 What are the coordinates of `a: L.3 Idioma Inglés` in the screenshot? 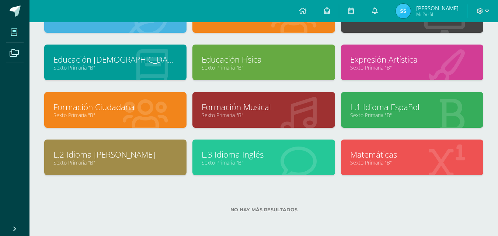 It's located at (264, 155).